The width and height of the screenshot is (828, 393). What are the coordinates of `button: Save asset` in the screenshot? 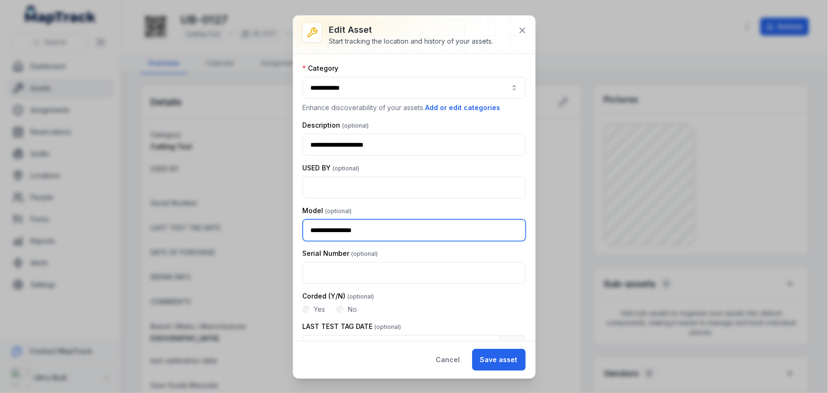 It's located at (499, 360).